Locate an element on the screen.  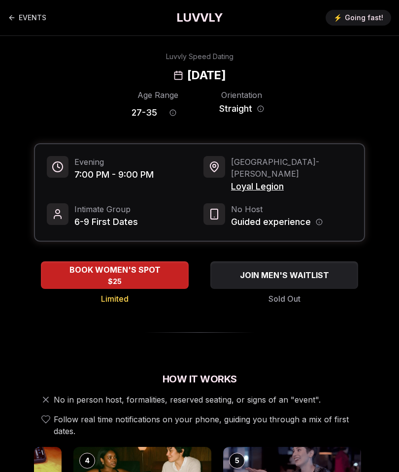
span: Evening is located at coordinates (114, 162).